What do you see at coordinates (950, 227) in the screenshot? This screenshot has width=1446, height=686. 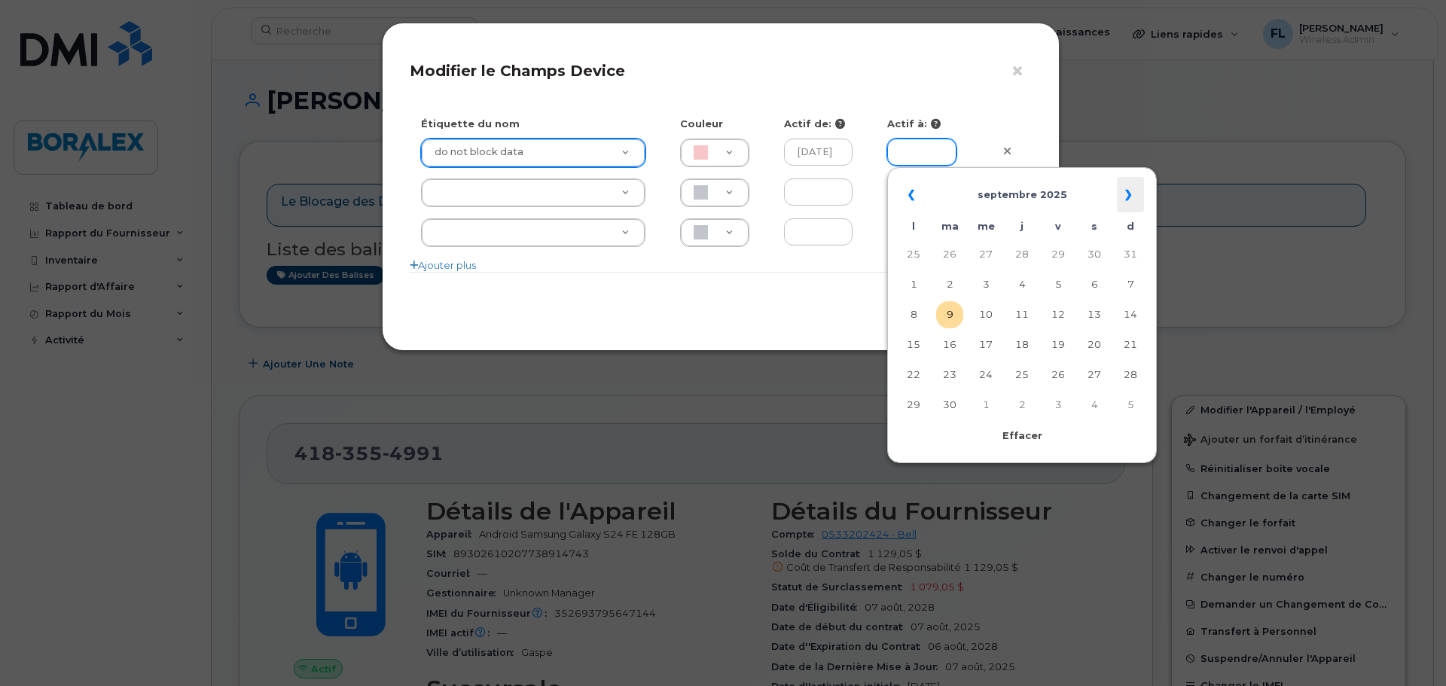 I see `th: ma` at bounding box center [950, 227].